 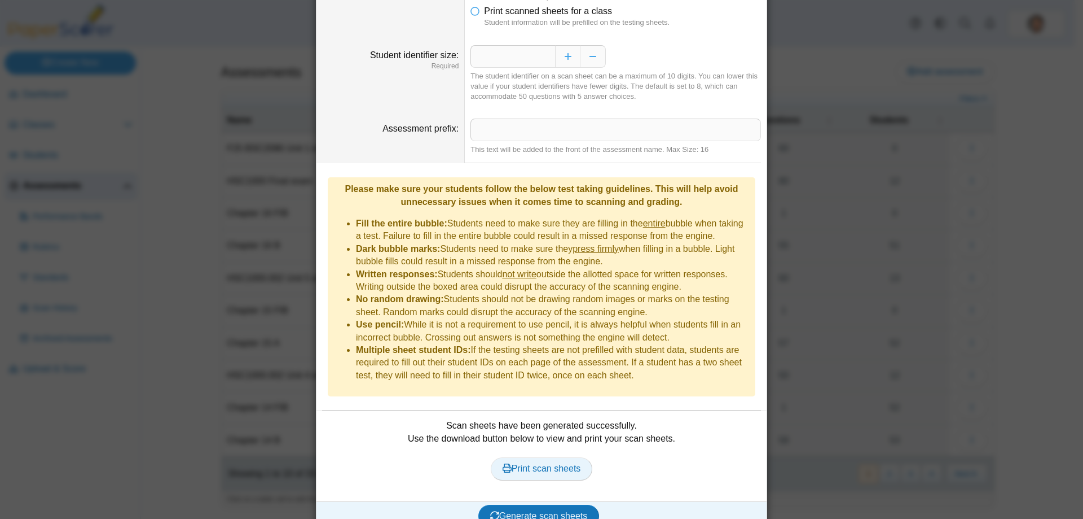 I want to click on label: Assessment prefix, so click(x=420, y=128).